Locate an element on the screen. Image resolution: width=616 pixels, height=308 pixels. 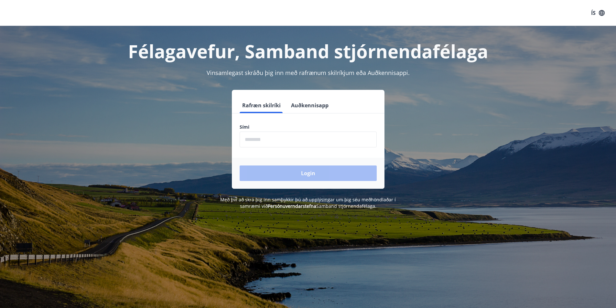
span: Vinsamlegast skráðu þig inn með rafrænum skilríkjum eða Auðkennisappi. is located at coordinates (308, 73).